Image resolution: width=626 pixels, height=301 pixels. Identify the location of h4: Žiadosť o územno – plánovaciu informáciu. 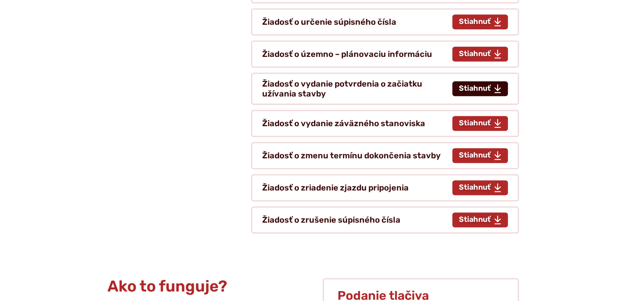
(354, 54).